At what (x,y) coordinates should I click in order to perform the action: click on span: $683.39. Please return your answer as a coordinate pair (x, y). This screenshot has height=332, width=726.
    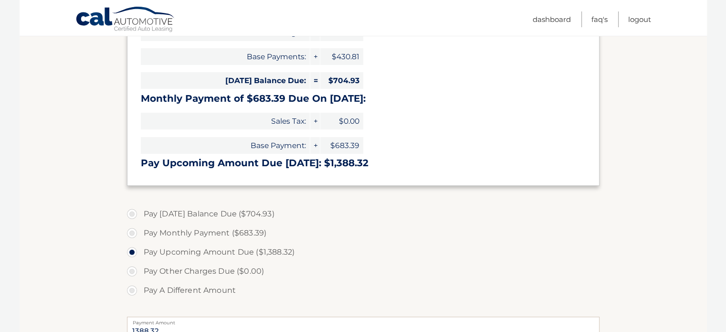
    Looking at the image, I should click on (342, 145).